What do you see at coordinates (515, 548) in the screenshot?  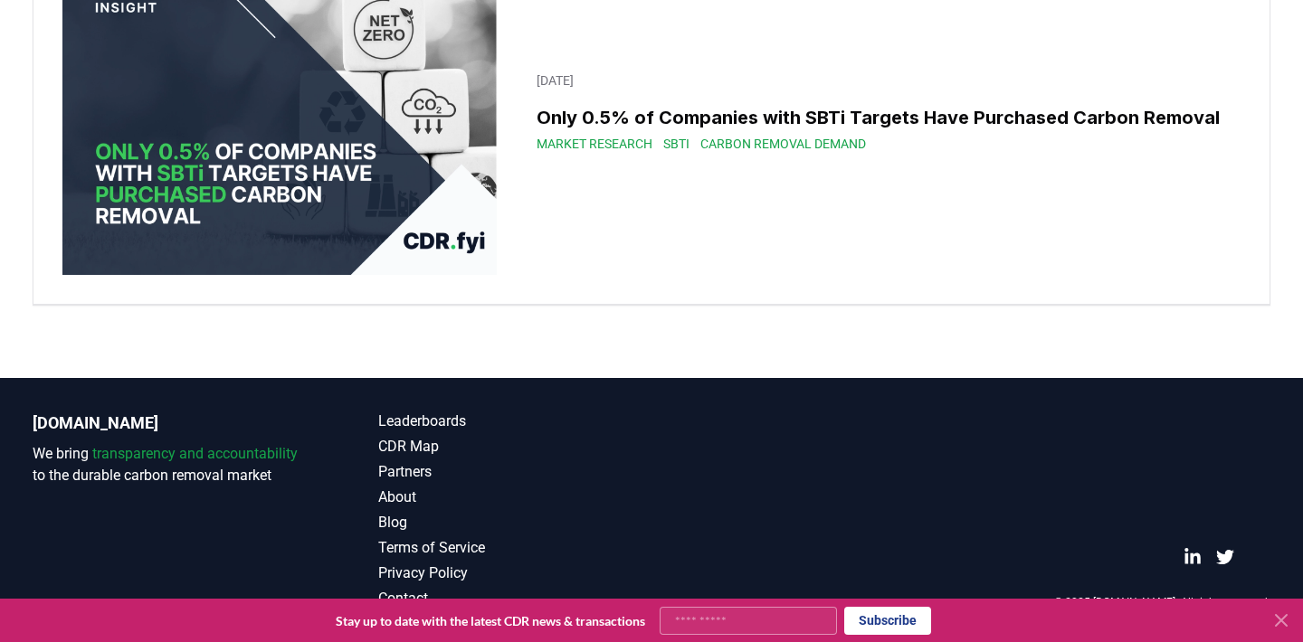 I see `a: Terms of Service` at bounding box center [515, 548].